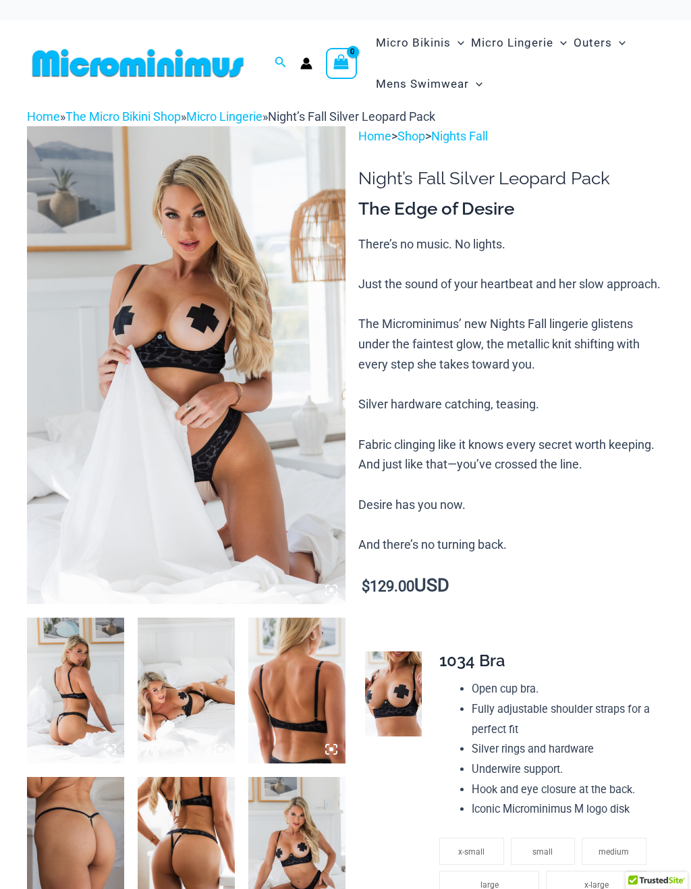 The image size is (691, 889). I want to click on a: Search icon link, so click(281, 63).